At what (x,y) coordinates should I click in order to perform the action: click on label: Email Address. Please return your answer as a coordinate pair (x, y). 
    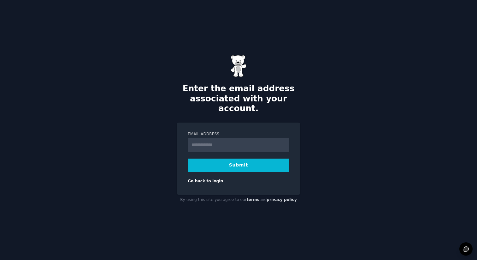
    Looking at the image, I should click on (239, 134).